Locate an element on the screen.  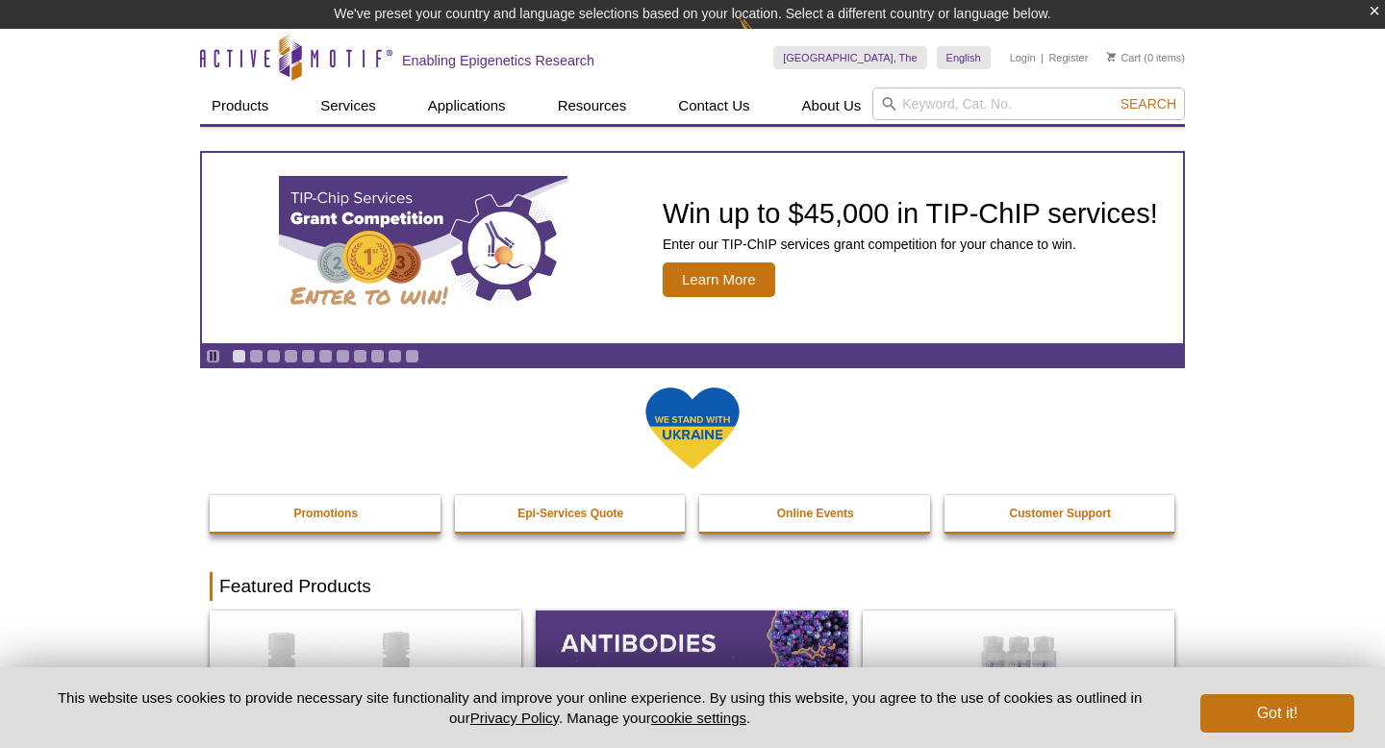
li: (0 items) is located at coordinates (1145, 58).